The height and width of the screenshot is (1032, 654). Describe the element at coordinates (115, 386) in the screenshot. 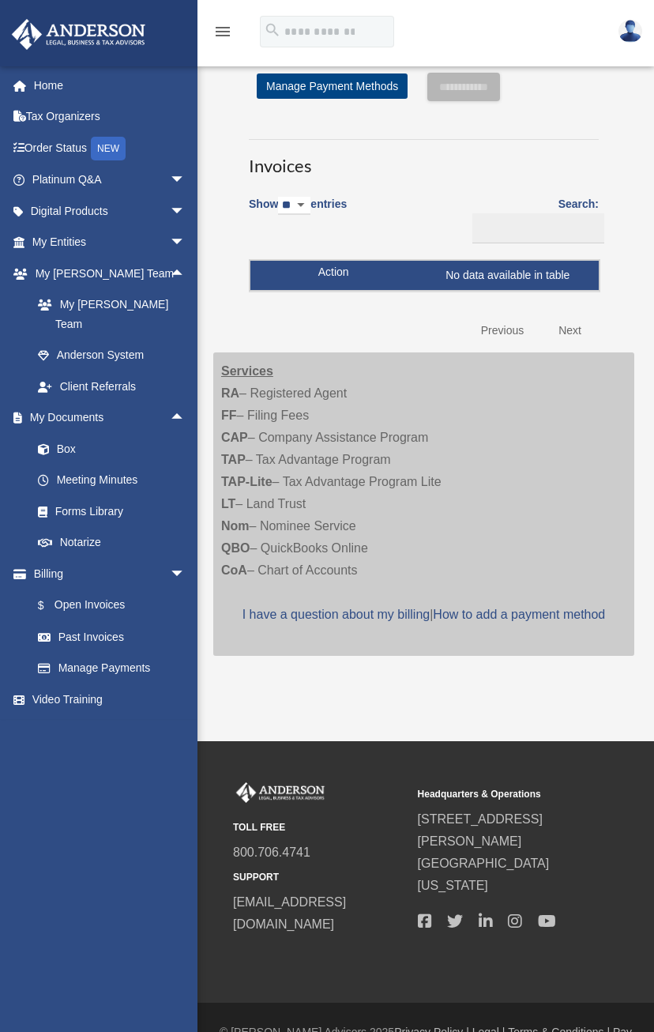

I see `a: Client Referrals` at that location.